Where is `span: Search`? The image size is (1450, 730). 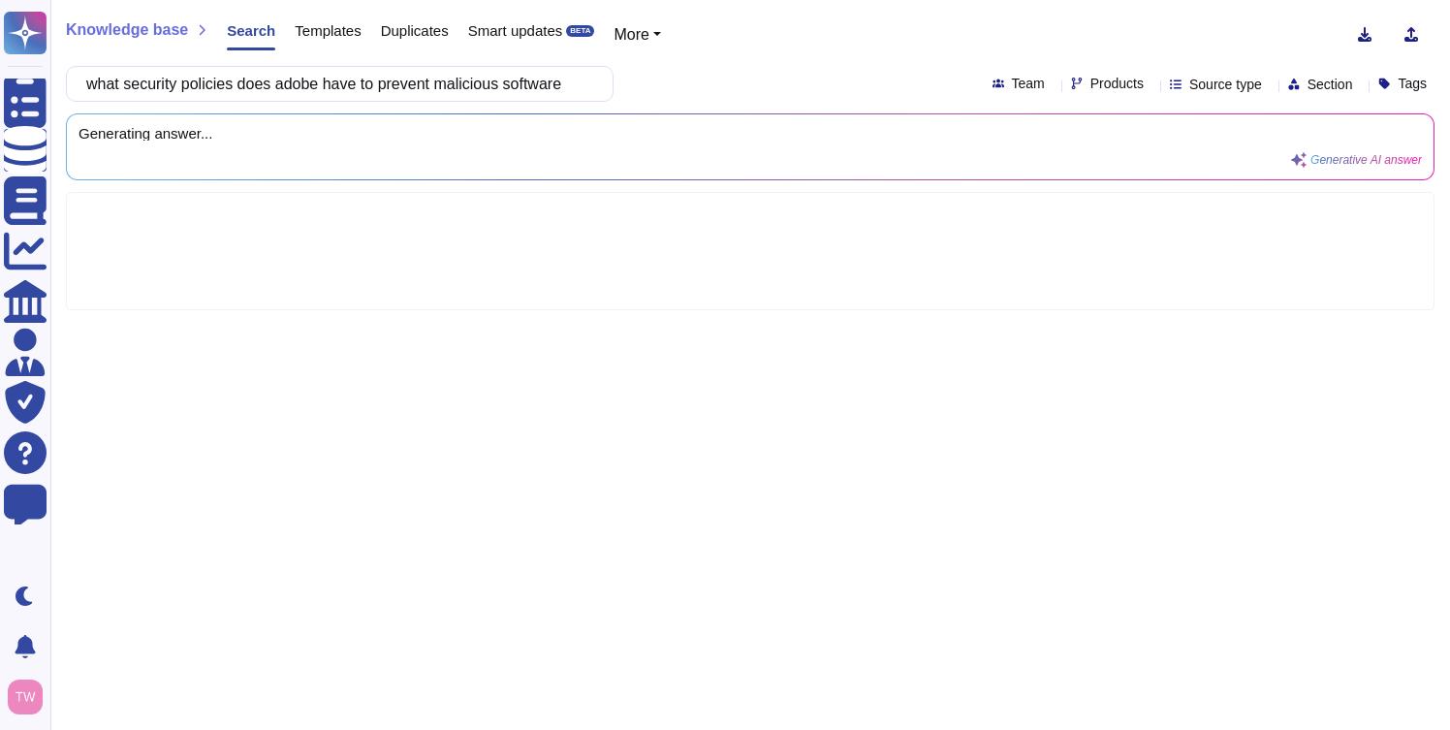
span: Search is located at coordinates (251, 30).